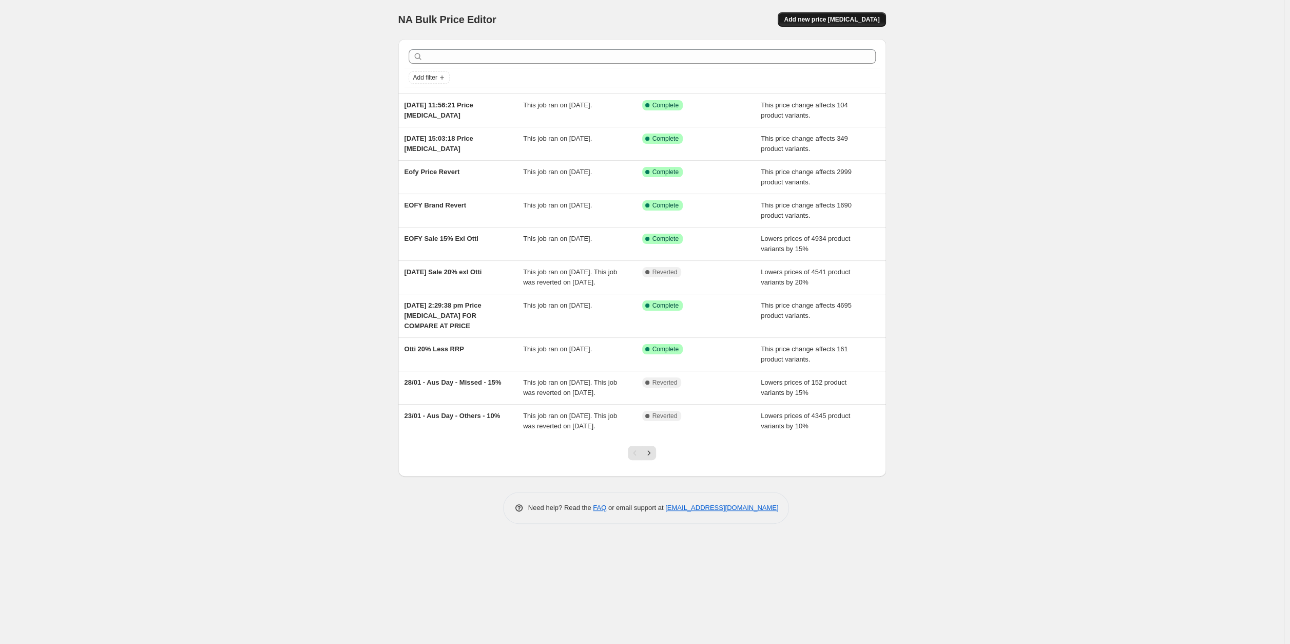 Image resolution: width=1290 pixels, height=644 pixels. Describe the element at coordinates (429, 78) in the screenshot. I see `button: Add filter` at that location.